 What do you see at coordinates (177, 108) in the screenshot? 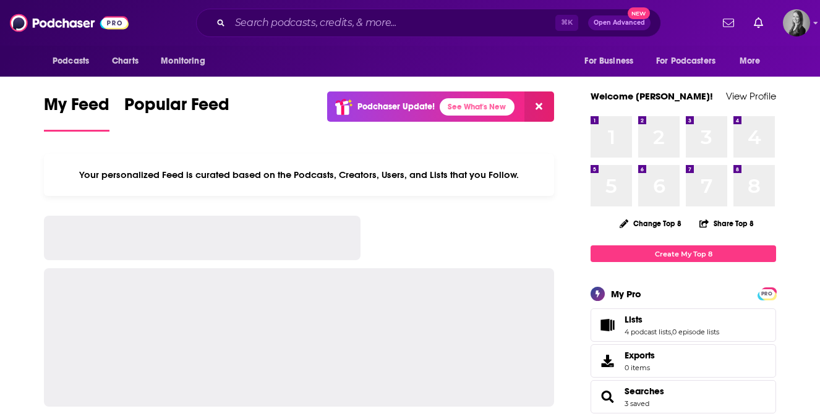
I see `span: Popular Feed` at bounding box center [177, 108].